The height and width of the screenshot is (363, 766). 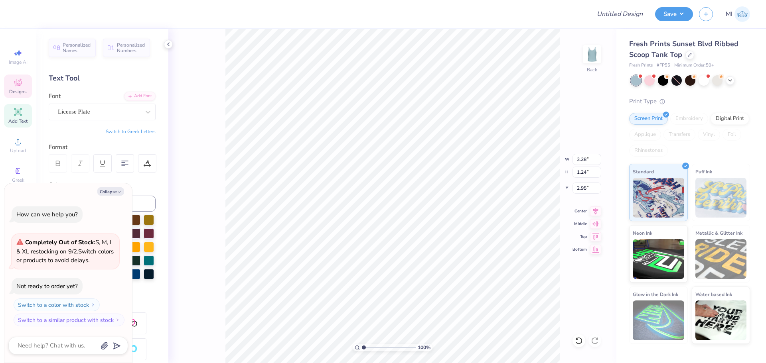 I want to click on span: Top, so click(x=580, y=237).